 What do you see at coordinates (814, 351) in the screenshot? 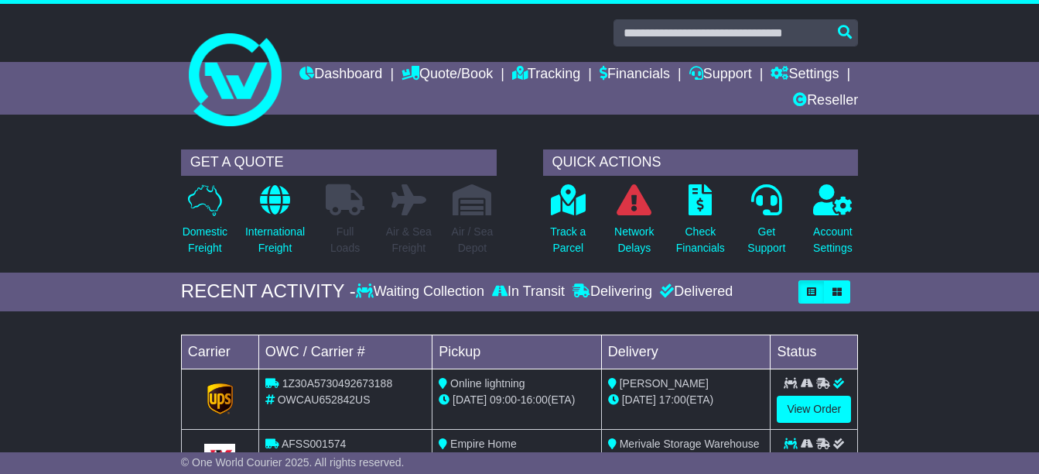
I see `td: Status` at bounding box center [814, 351].